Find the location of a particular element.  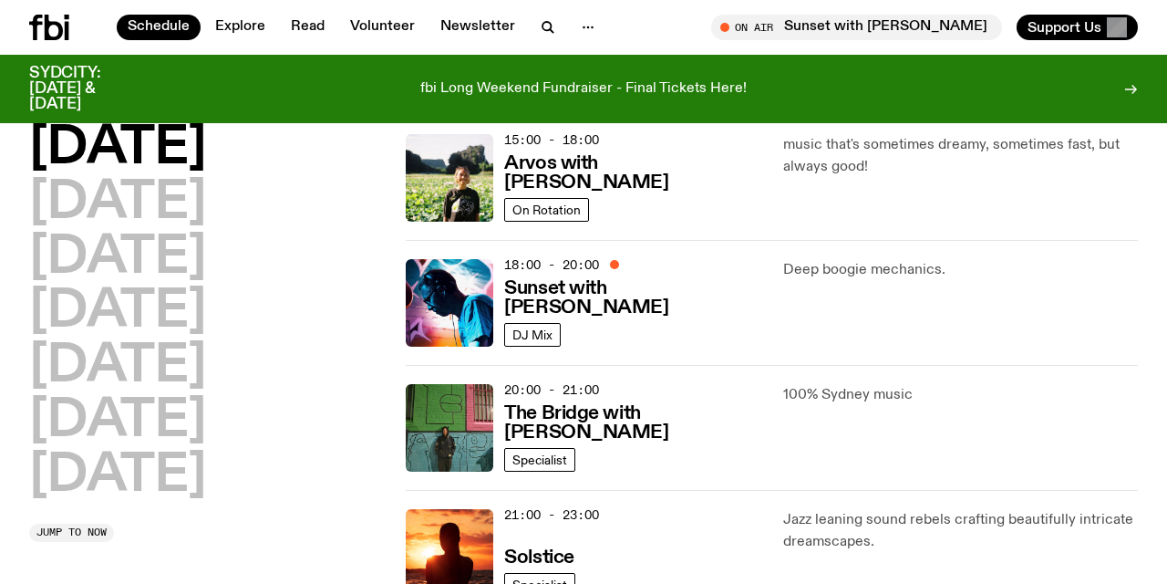

img: Bri is smiling and wearing a black t-shirt. She is standing in front of a lush, green field. Ther... is located at coordinates (450, 178).